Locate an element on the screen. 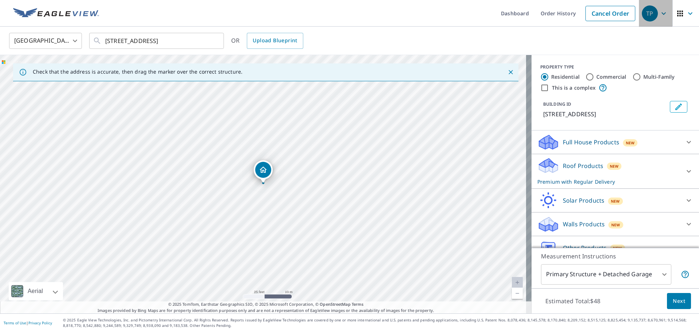  div: TP is located at coordinates (650, 13).